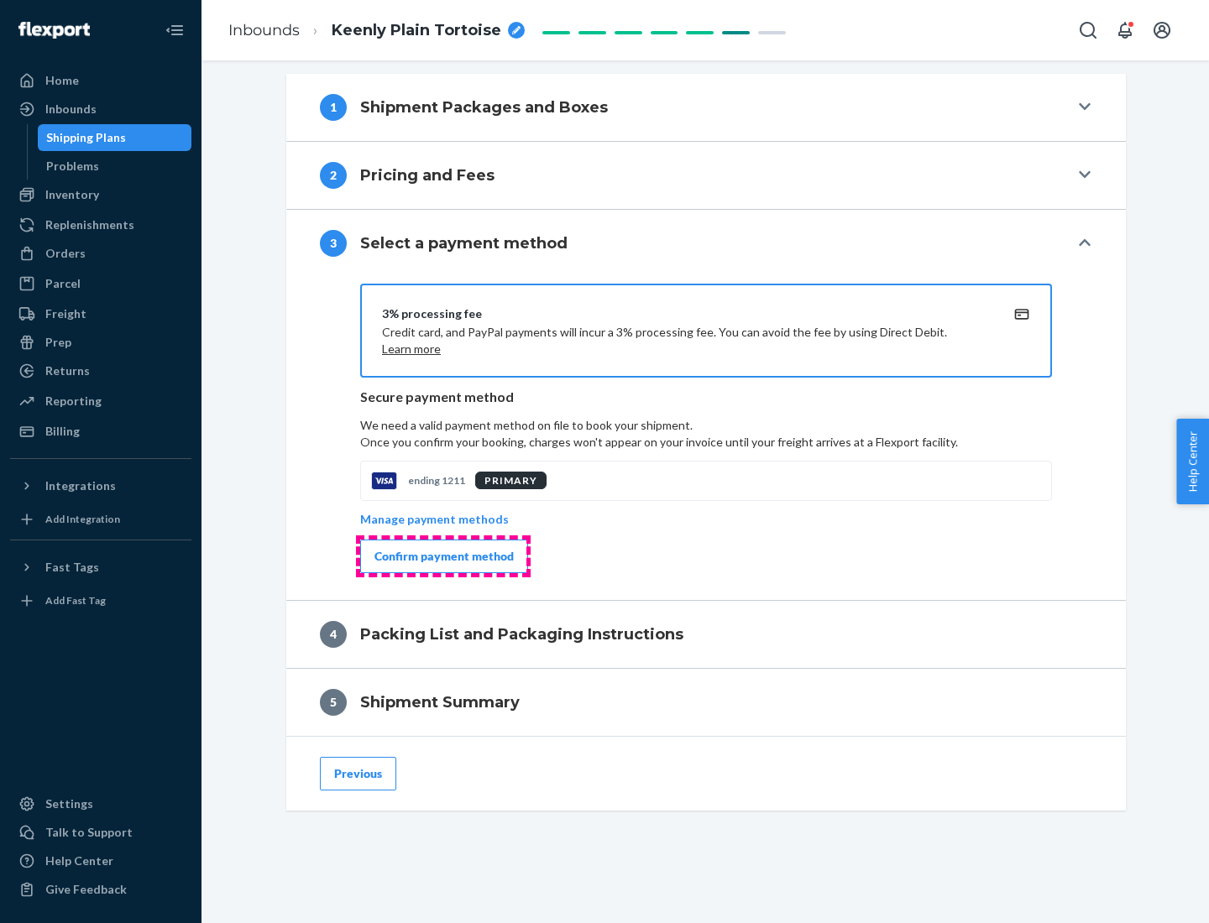 The width and height of the screenshot is (1209, 923). Describe the element at coordinates (101, 567) in the screenshot. I see `button: Fast Tags` at that location.